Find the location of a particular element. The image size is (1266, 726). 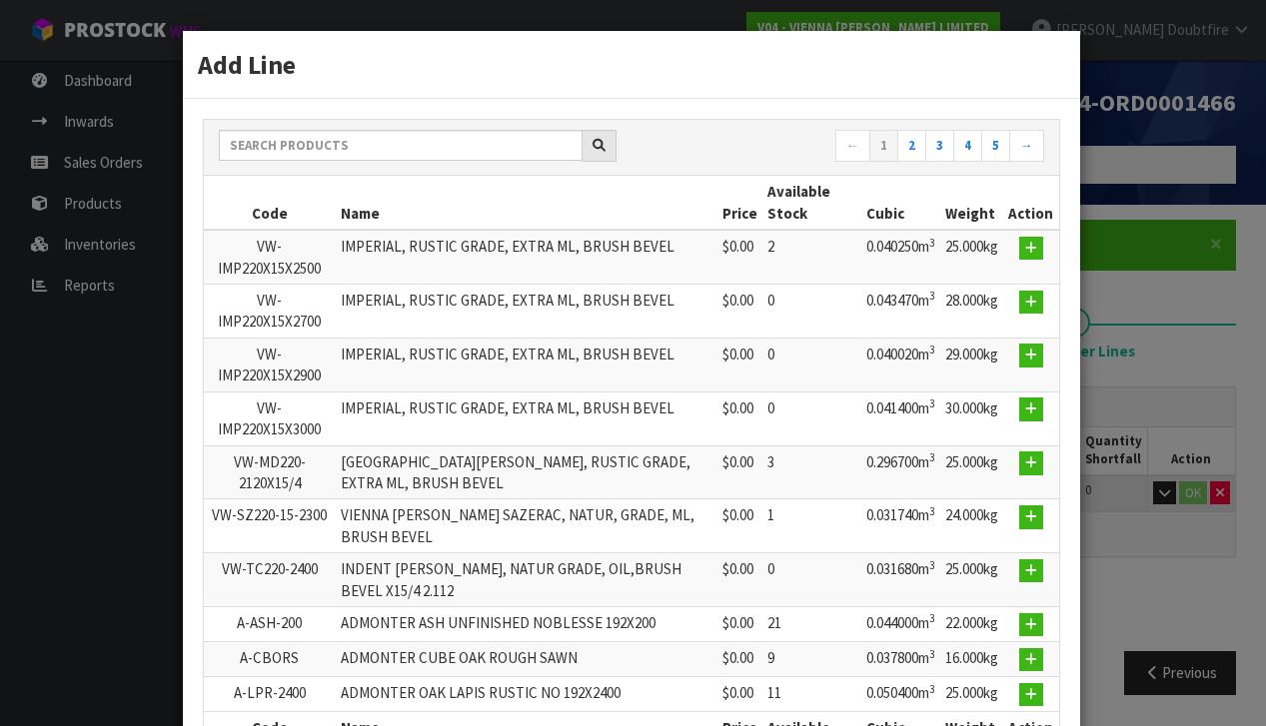

td: ADMONTER OAK LAPIS RUSTIC NO 192X2400 is located at coordinates (526, 694).